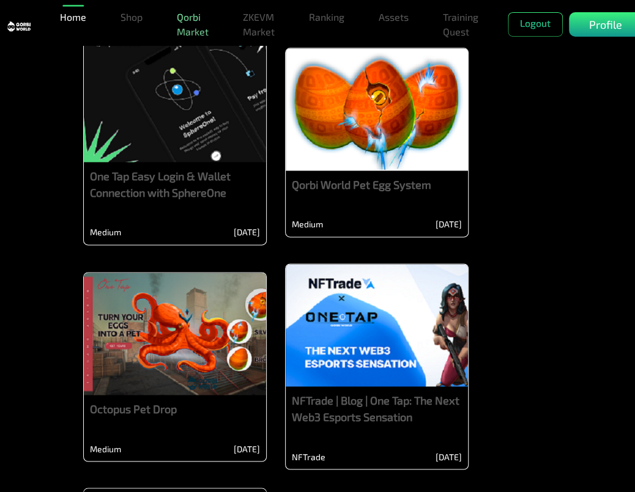 The image size is (635, 492). What do you see at coordinates (259, 24) in the screenshot?
I see `a: ZKEVM Market` at bounding box center [259, 24].